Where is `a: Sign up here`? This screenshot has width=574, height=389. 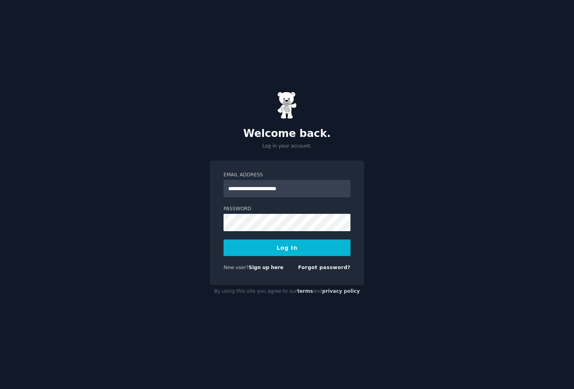
a: Sign up here is located at coordinates (266, 267).